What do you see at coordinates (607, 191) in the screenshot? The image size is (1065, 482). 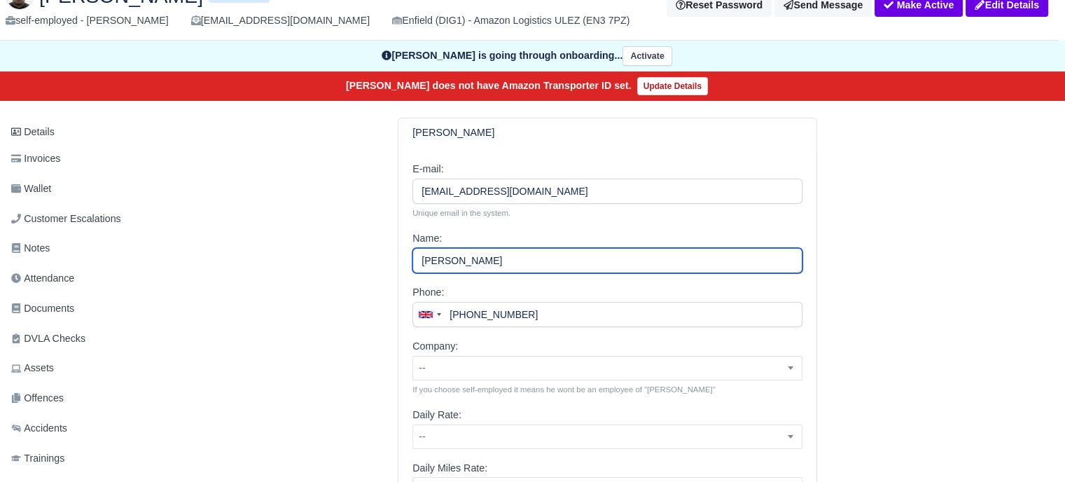 I see `input: office@yourcompany.com` at bounding box center [607, 191].